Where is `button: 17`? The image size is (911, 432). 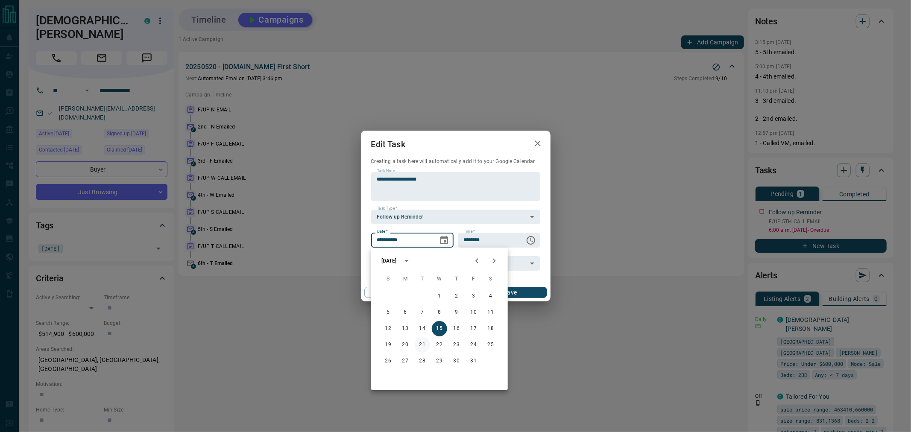
button: 17 is located at coordinates (473, 329).